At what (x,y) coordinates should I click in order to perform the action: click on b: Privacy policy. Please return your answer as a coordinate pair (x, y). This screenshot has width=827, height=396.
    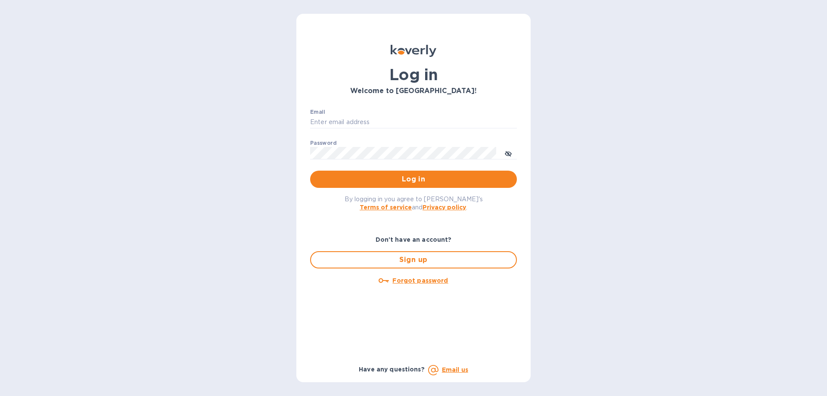
    Looking at the image, I should click on (444, 207).